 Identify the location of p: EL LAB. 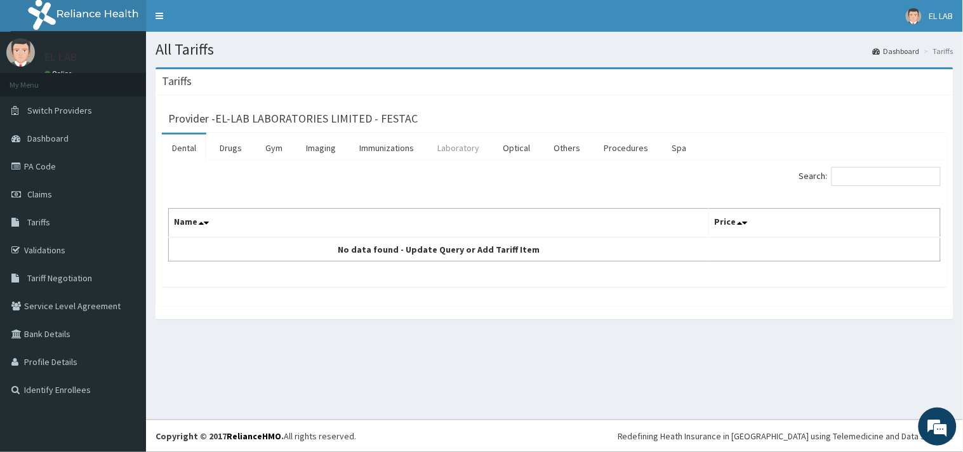
(61, 57).